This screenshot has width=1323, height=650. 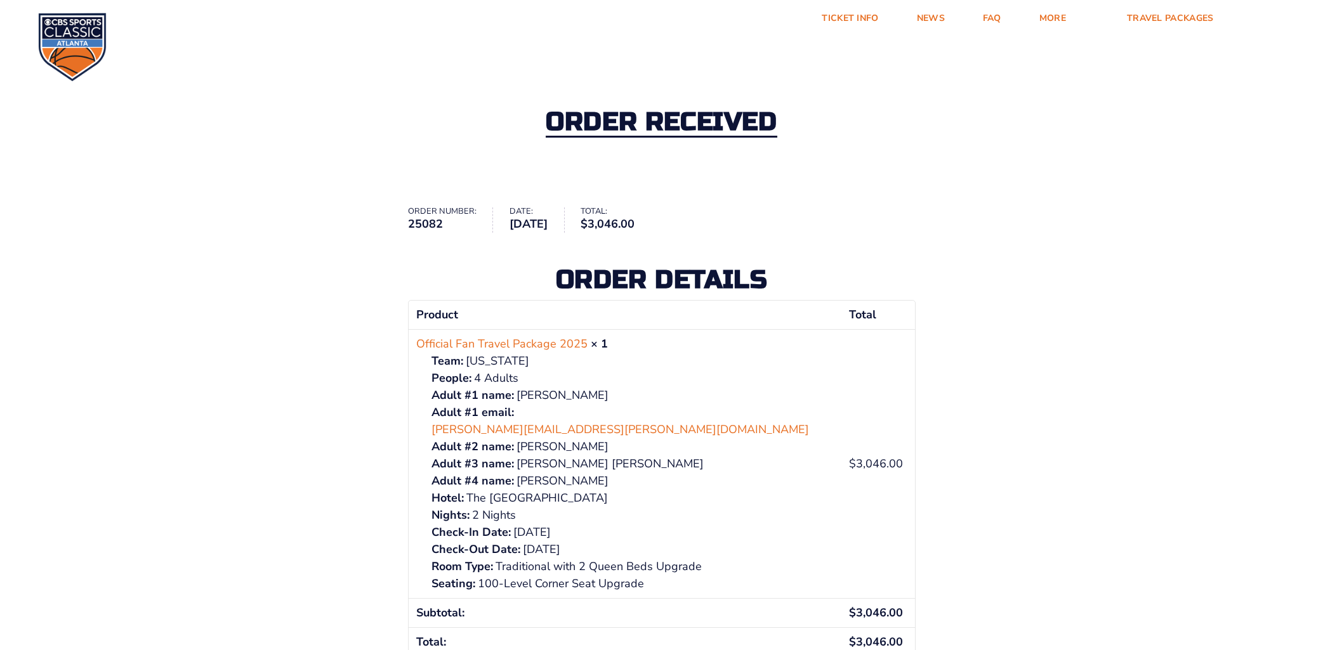 I want to click on strong: Check-Out Date:, so click(x=476, y=550).